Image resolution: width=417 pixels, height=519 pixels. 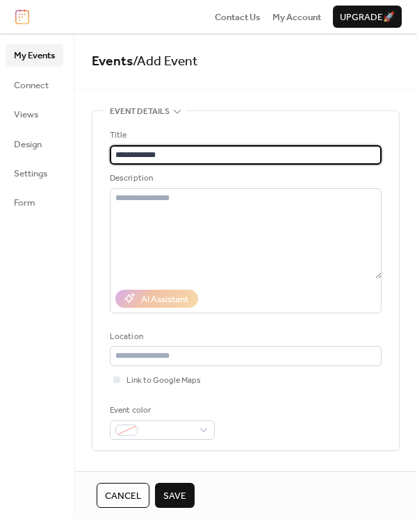 What do you see at coordinates (244, 178) in the screenshot?
I see `div: Description` at bounding box center [244, 178].